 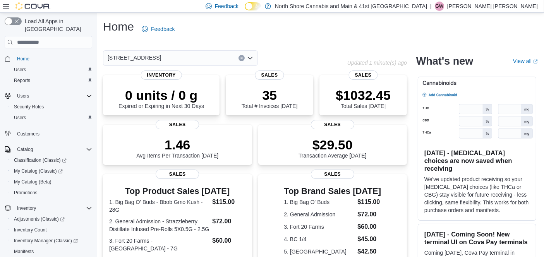 I want to click on dt: 4. BC 1/4, so click(x=319, y=239).